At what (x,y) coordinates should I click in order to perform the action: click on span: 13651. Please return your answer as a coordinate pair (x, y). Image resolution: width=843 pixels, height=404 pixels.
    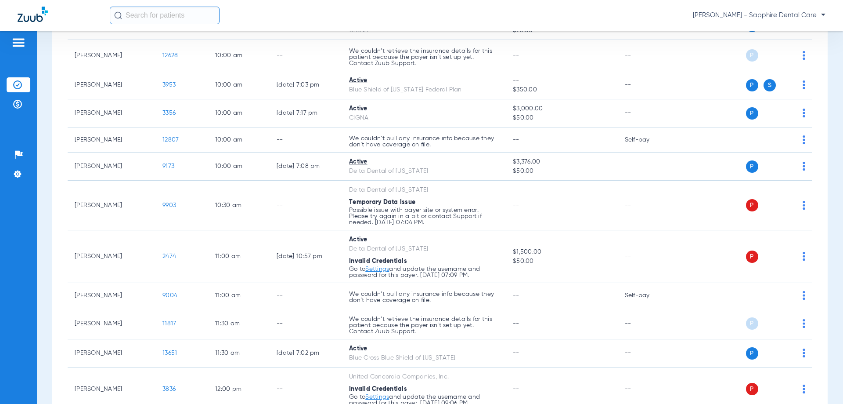
    Looking at the image, I should click on (170, 353).